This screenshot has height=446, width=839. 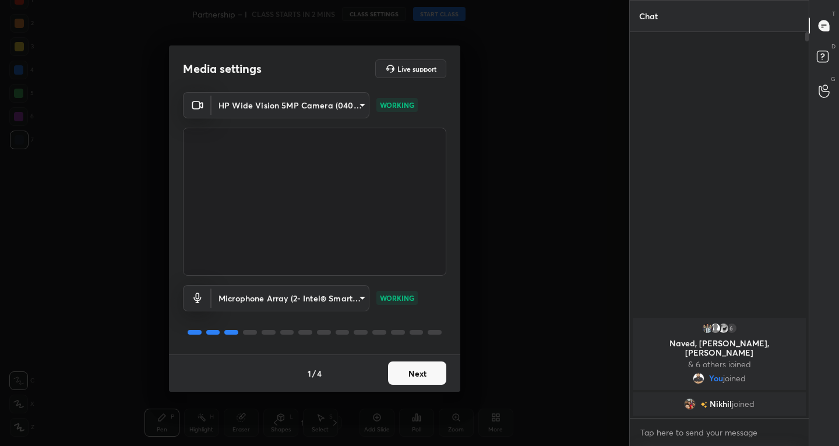 What do you see at coordinates (222, 69) in the screenshot?
I see `h2: Media settings` at bounding box center [222, 69].